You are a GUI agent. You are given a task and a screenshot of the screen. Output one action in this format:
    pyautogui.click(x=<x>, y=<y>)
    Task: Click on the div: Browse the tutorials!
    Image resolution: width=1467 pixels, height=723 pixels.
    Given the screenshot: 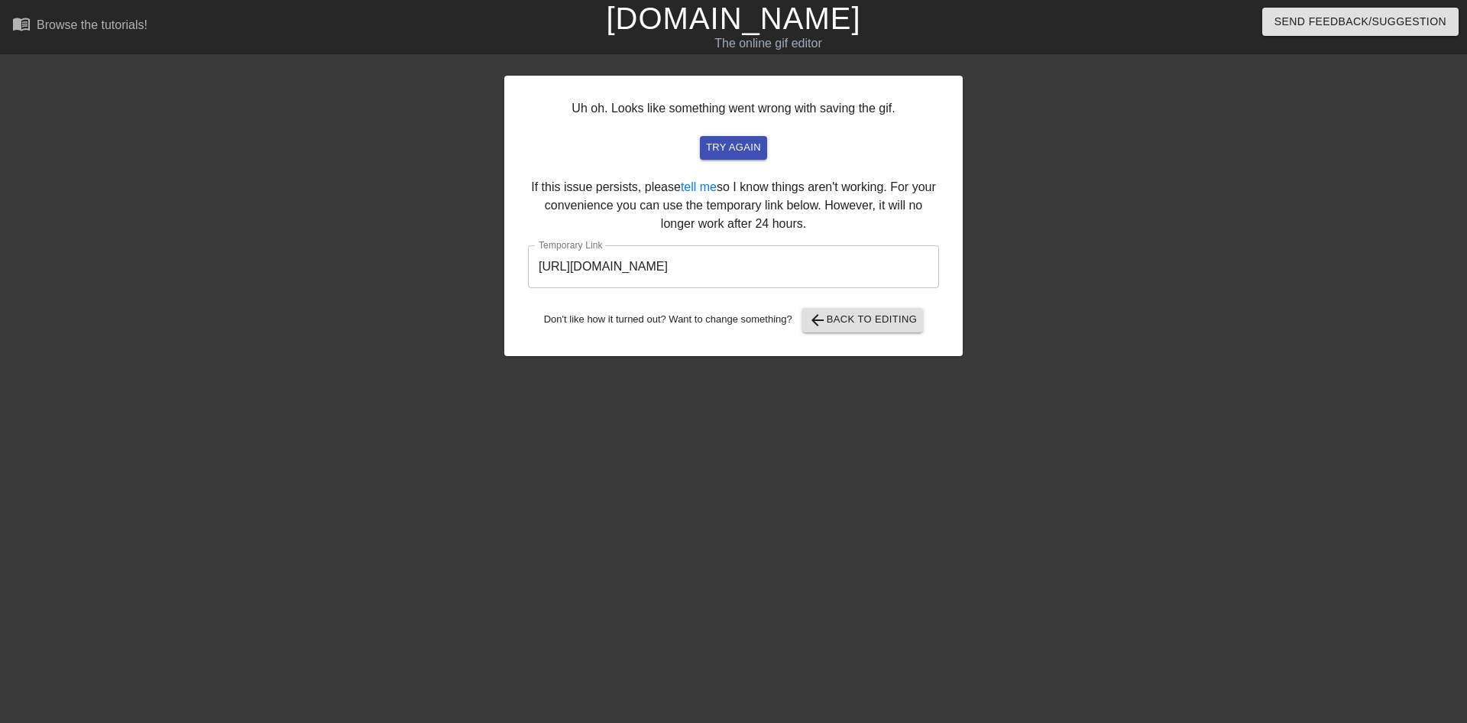 What is the action you would take?
    pyautogui.click(x=92, y=24)
    